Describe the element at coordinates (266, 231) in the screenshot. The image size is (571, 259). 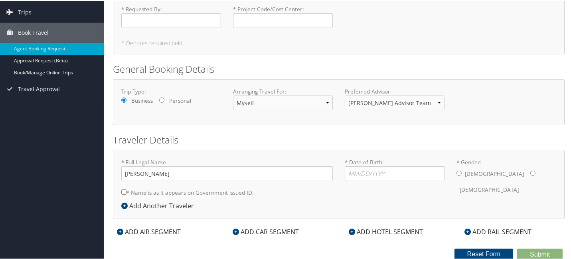
I see `div: ADD CAR SEGMENT` at that location.